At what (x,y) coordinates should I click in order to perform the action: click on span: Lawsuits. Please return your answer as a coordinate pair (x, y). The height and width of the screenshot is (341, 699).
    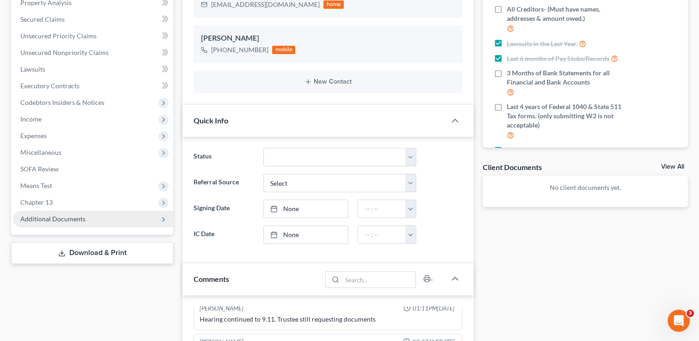
    Looking at the image, I should click on (33, 69).